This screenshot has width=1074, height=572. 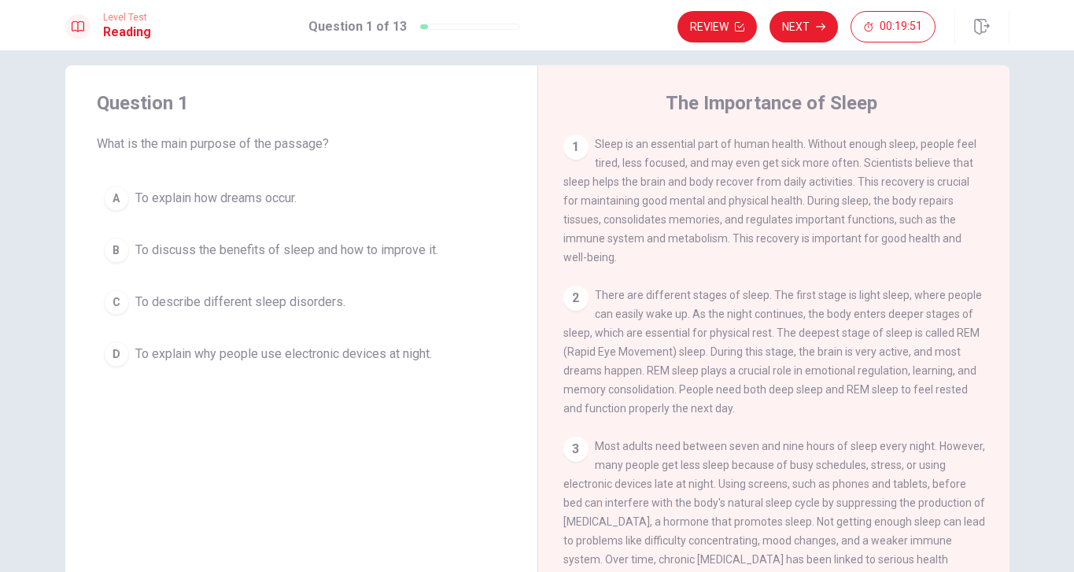 What do you see at coordinates (116, 302) in the screenshot?
I see `div: C` at bounding box center [116, 302].